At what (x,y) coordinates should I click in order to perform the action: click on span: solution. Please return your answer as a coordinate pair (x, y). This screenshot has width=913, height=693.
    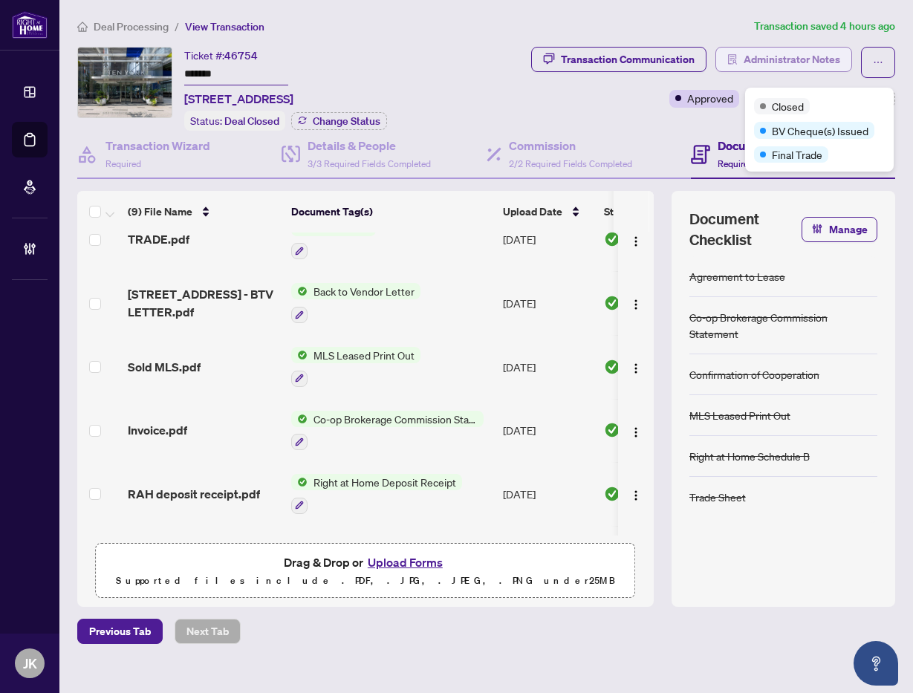
    Looking at the image, I should click on (732, 59).